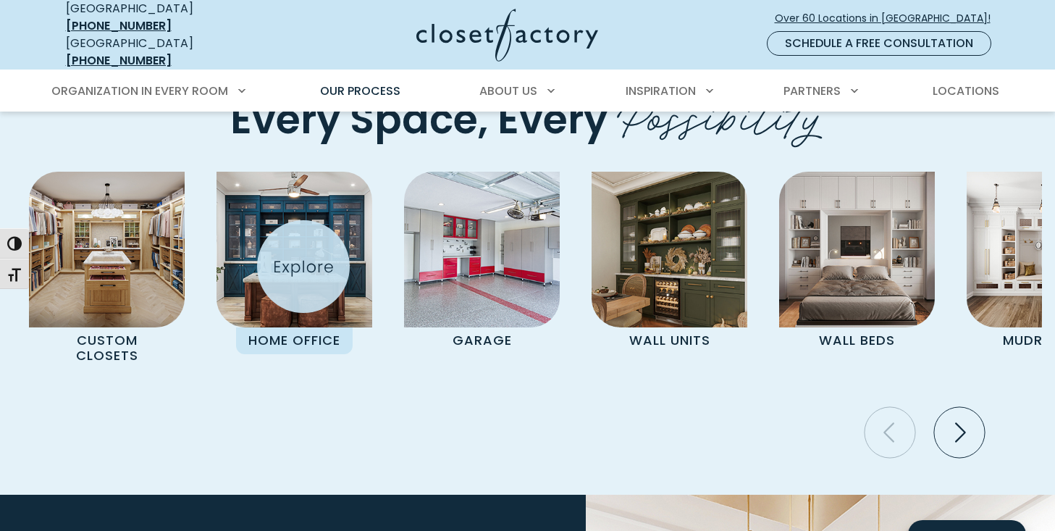 This screenshot has width=1055, height=531. What do you see at coordinates (879, 43) in the screenshot?
I see `a: Schedule a Free Consultation` at bounding box center [879, 43].